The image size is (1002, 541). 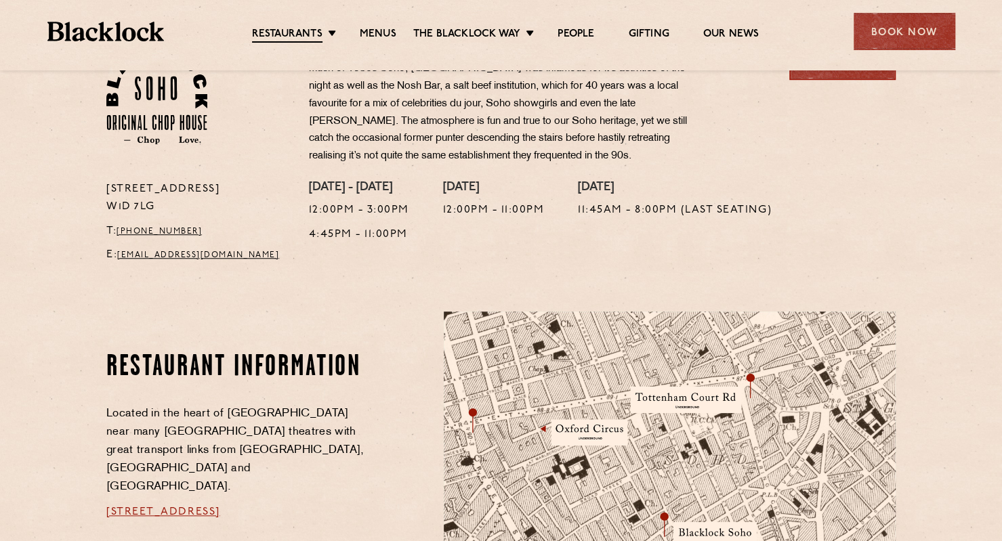 I want to click on a: People, so click(x=576, y=35).